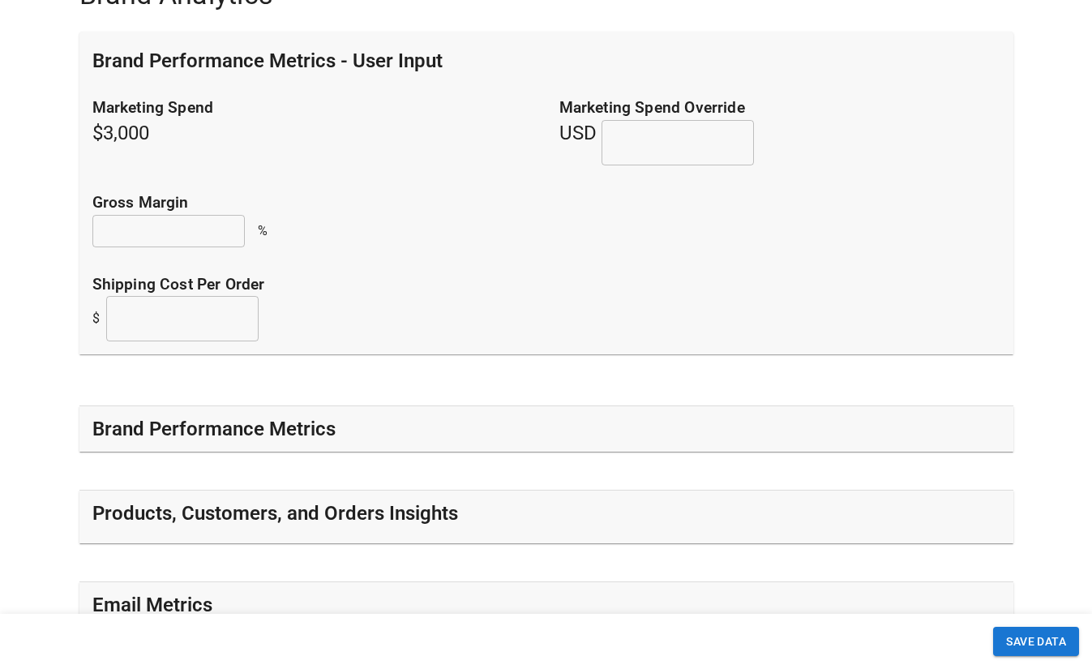 The image size is (1092, 669). I want to click on p: Gross margin, so click(546, 203).